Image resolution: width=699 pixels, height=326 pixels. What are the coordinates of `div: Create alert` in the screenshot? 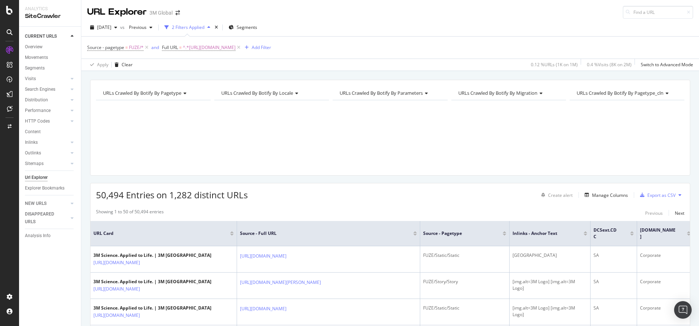 It's located at (560, 195).